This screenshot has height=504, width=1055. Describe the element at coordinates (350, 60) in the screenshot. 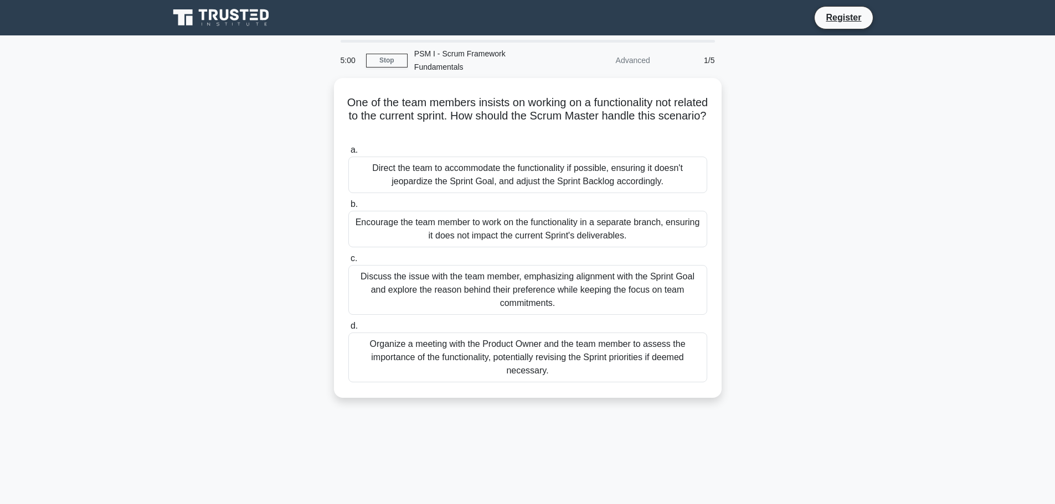

I see `div: 5:00` at that location.